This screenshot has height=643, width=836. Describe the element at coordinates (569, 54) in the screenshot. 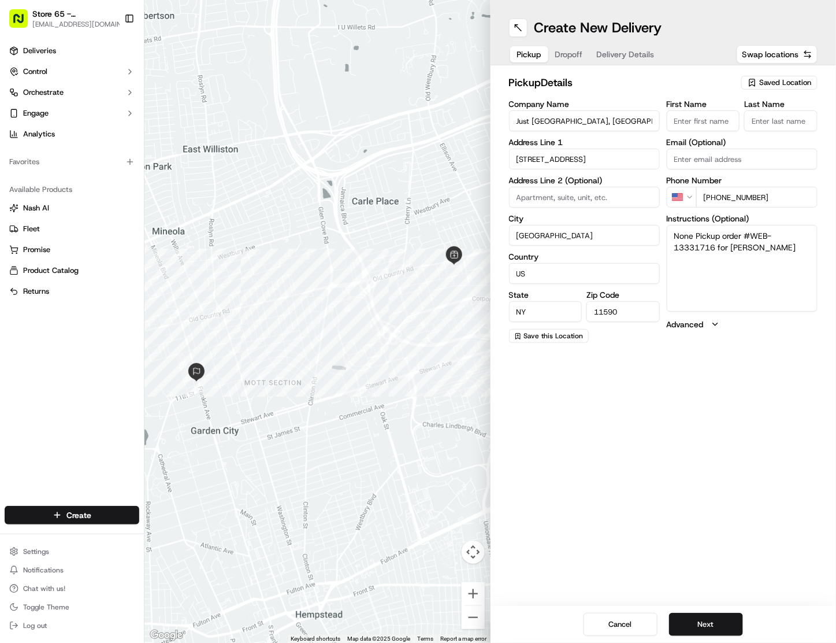

I see `span: Dropoff` at that location.